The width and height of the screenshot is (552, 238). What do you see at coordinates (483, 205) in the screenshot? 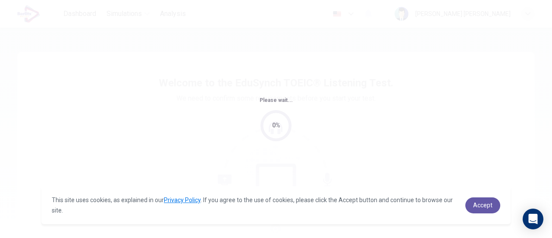
I see `span: Accept` at bounding box center [483, 205].